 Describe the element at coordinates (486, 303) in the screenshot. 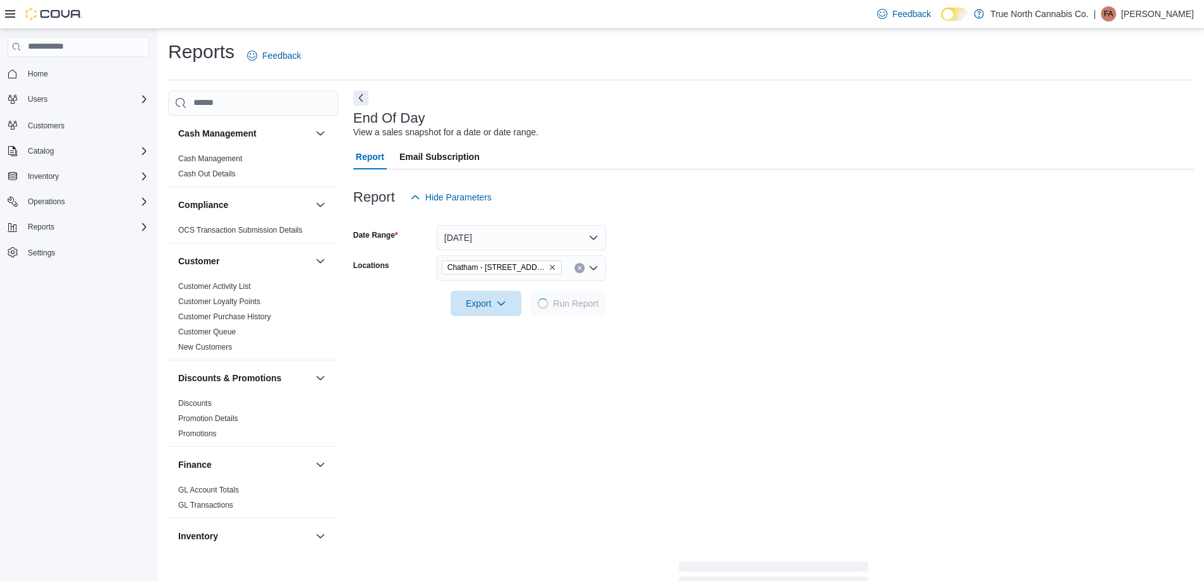

I see `span: Export` at that location.